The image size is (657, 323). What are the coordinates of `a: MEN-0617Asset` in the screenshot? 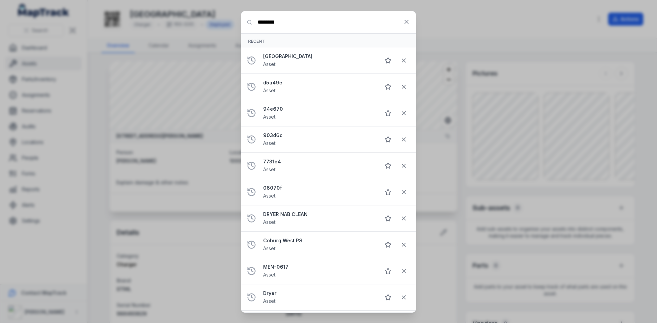 It's located at (319, 271).